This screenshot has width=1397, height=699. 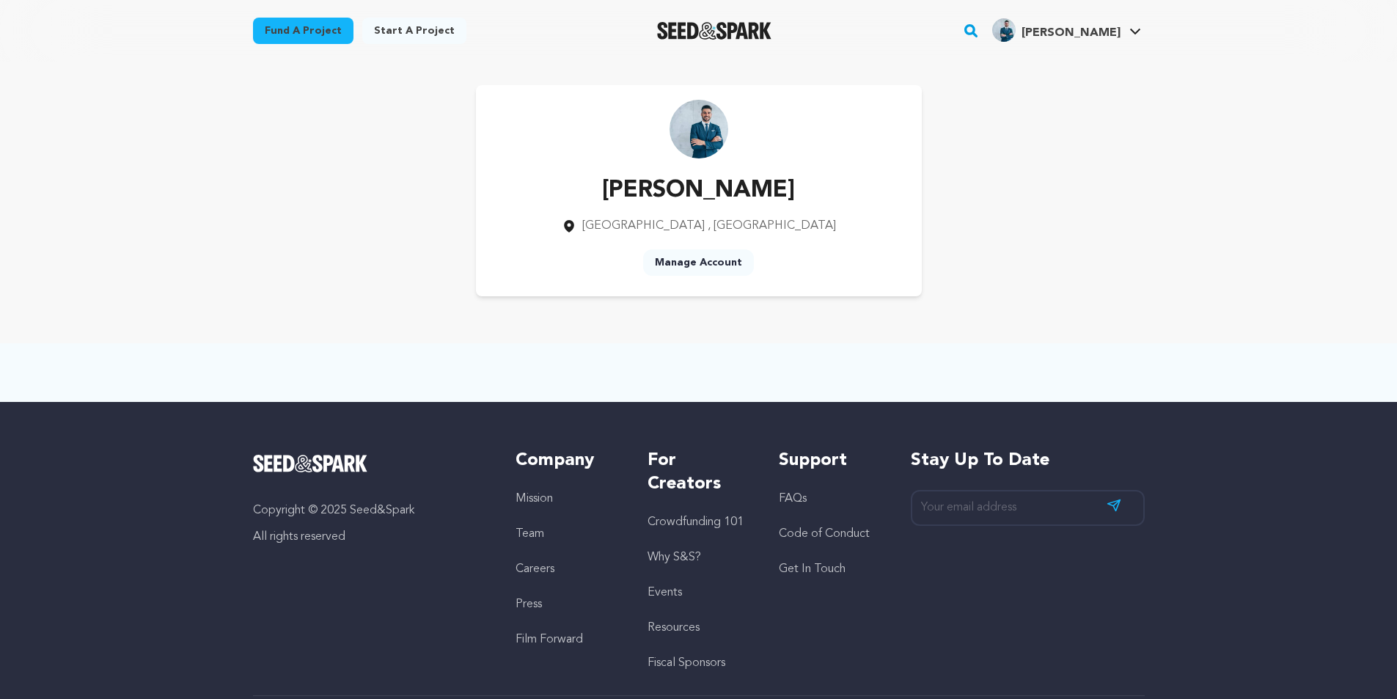 I want to click on a: Press, so click(x=529, y=604).